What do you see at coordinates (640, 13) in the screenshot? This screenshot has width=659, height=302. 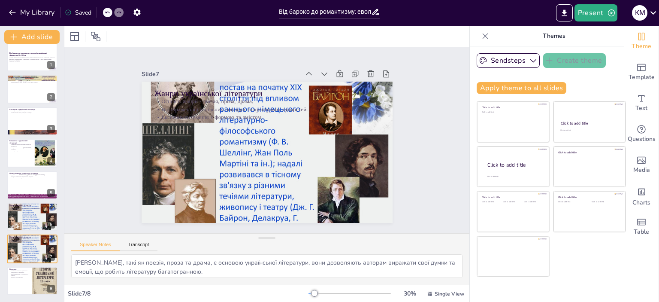 I see `div: К М` at bounding box center [640, 13].